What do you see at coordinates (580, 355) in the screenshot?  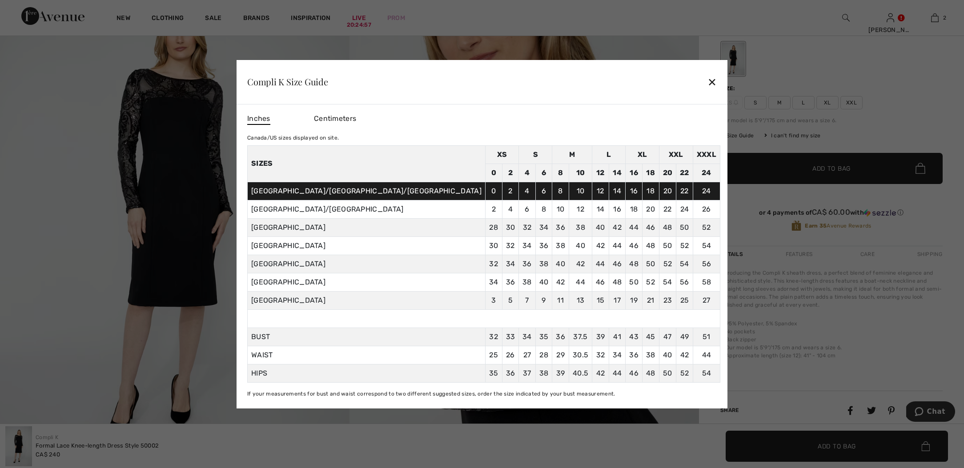 I see `span: 30.5` at bounding box center [580, 355].